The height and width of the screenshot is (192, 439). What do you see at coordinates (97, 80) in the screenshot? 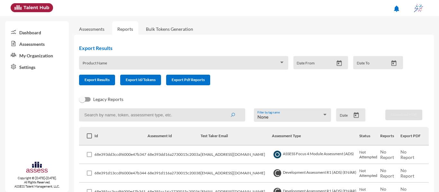
I see `button: Export Results` at bounding box center [97, 80].